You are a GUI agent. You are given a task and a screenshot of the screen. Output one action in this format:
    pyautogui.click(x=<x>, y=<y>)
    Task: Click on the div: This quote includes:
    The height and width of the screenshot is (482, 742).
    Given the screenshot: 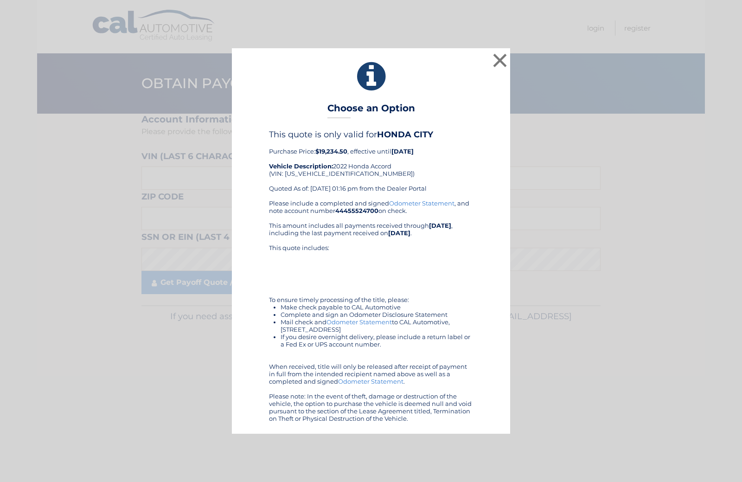 What is the action you would take?
    pyautogui.click(x=371, y=259)
    